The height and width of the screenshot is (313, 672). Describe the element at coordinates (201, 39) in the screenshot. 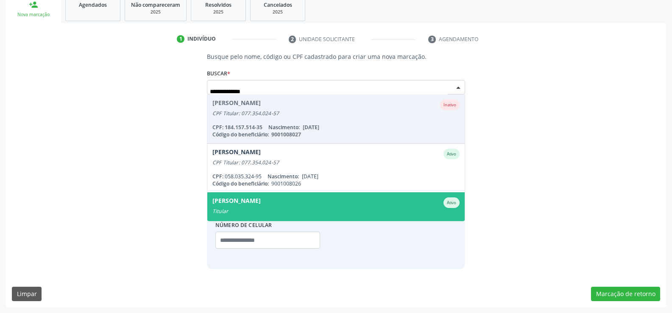

I see `div: Indivíduo` at that location.